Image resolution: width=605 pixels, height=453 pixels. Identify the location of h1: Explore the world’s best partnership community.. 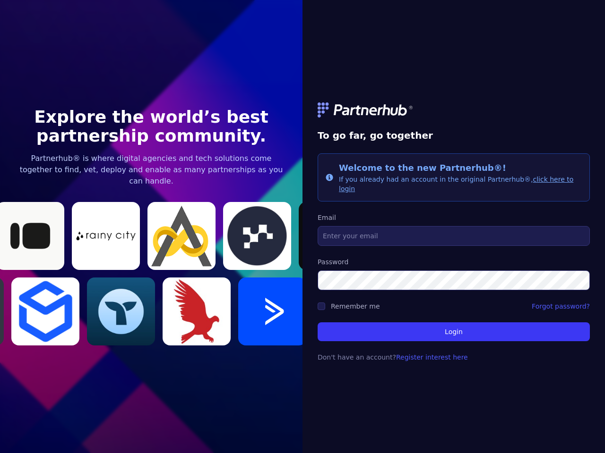
(151, 127).